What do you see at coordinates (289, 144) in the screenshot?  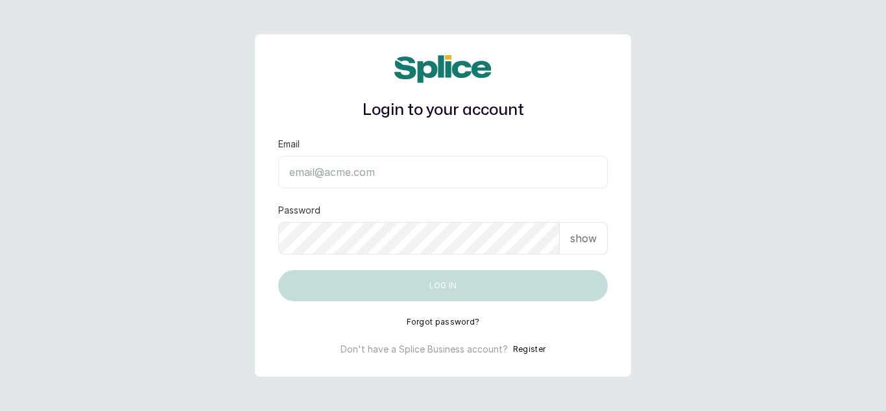 I see `label: Email` at bounding box center [289, 144].